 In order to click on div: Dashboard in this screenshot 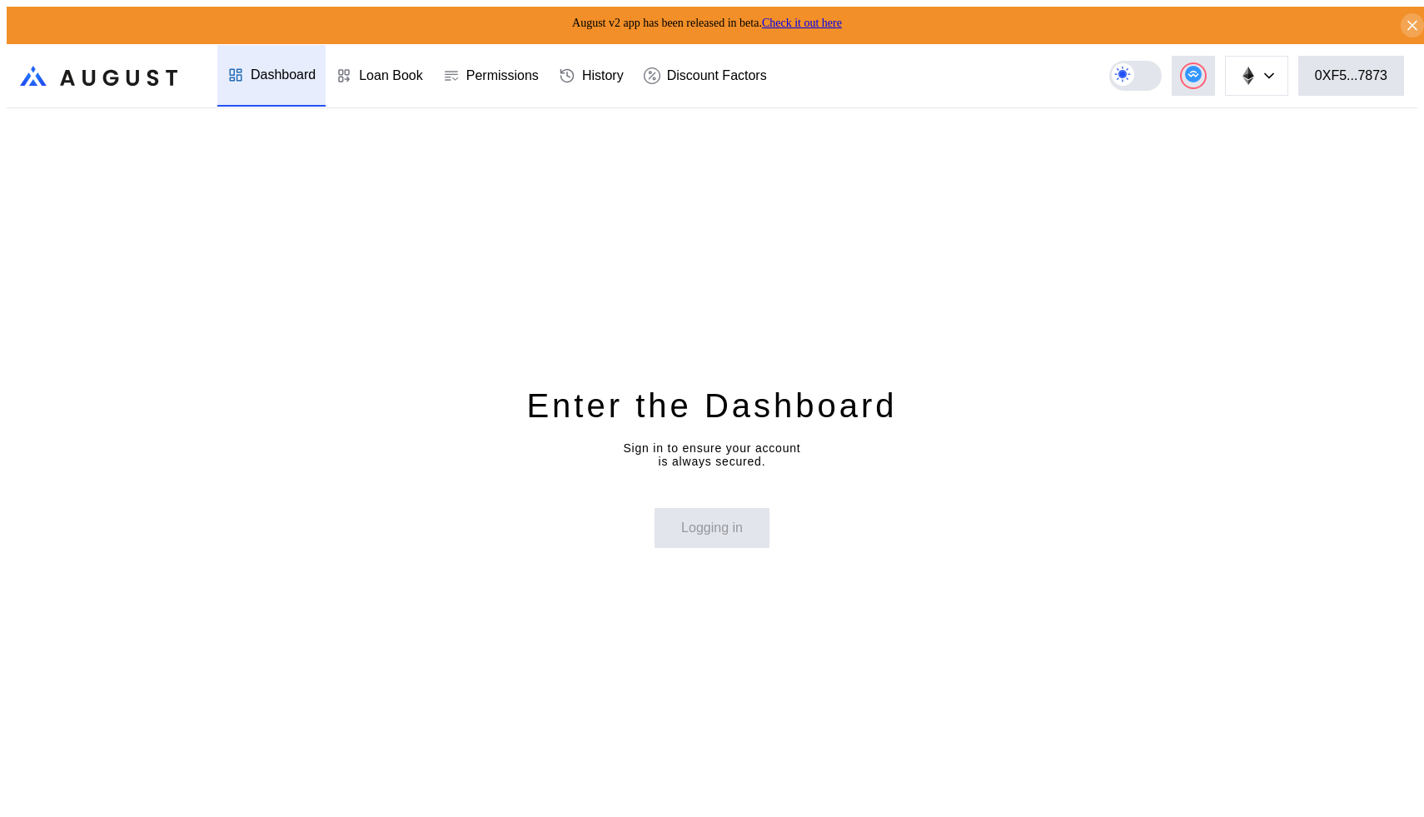, I will do `click(283, 75)`.